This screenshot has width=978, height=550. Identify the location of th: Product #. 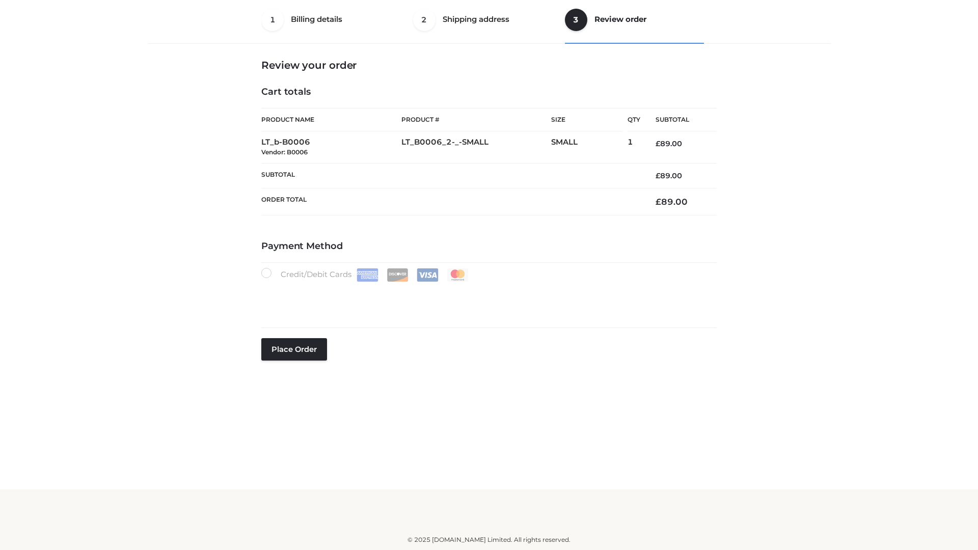
(476, 120).